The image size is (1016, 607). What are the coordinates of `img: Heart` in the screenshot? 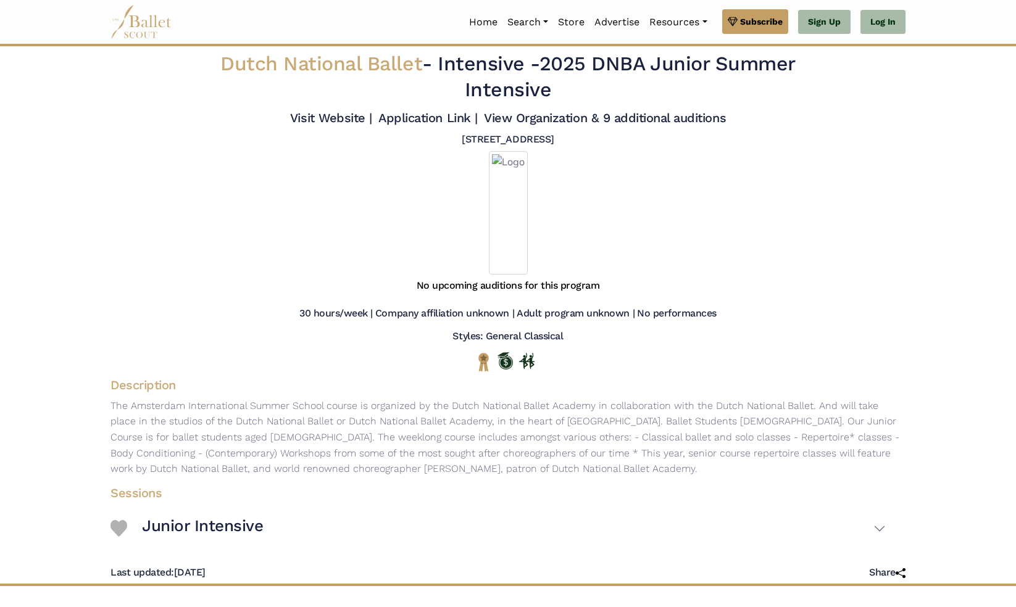 It's located at (119, 528).